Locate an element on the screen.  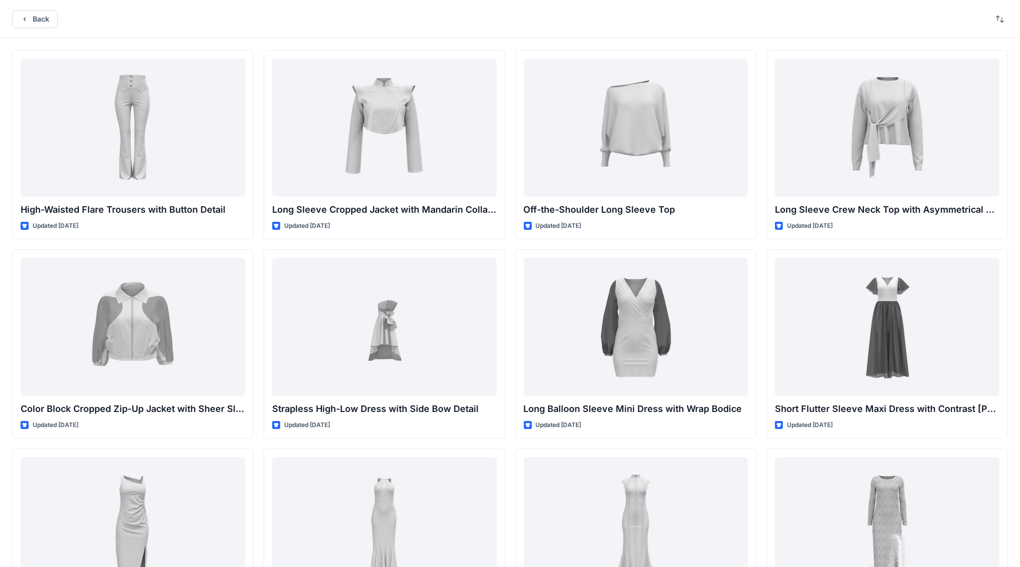
a: Off-the-Shoulder Long Sleeve Top is located at coordinates (636, 128).